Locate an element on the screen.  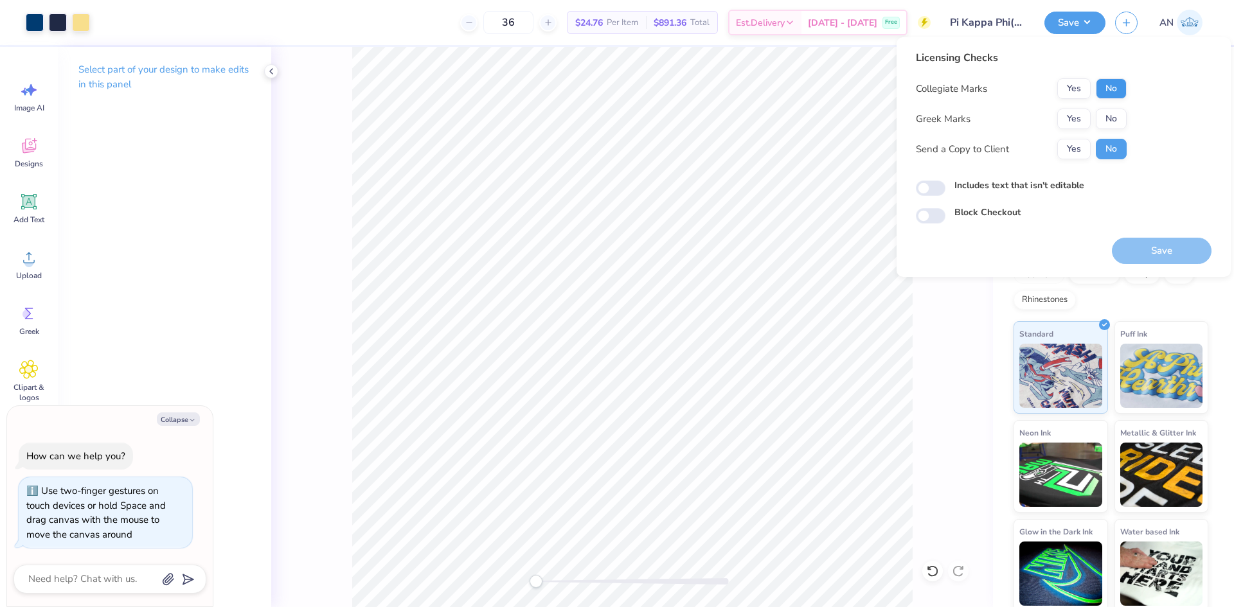
span: Clipart & logos is located at coordinates (29, 393).